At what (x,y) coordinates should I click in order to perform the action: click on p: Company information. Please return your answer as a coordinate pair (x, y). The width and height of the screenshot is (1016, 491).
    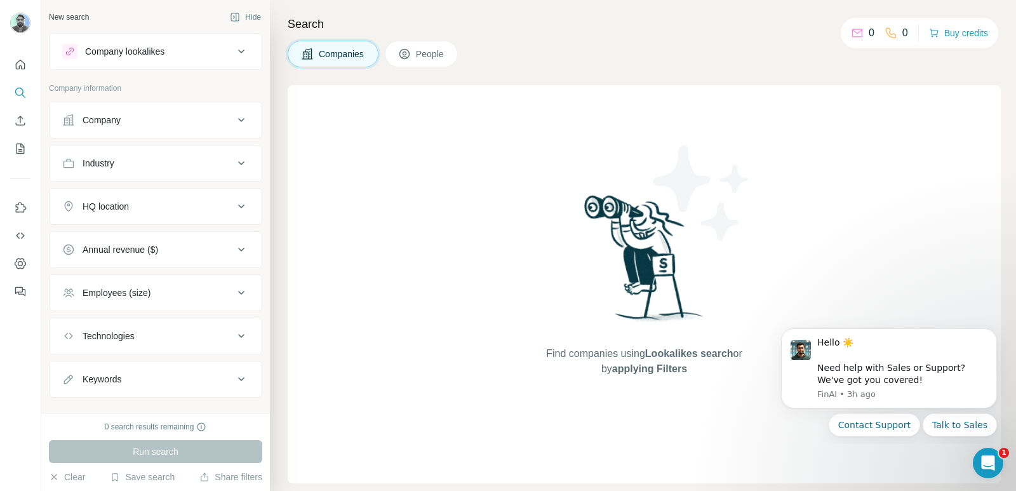
    Looking at the image, I should click on (156, 88).